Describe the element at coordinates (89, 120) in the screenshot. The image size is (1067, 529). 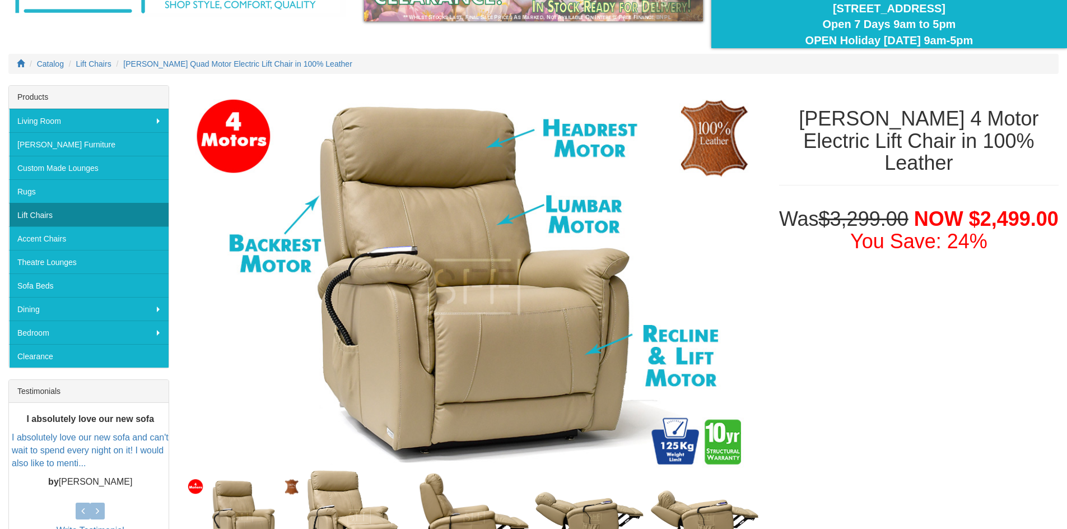
I see `a: Living Room` at that location.